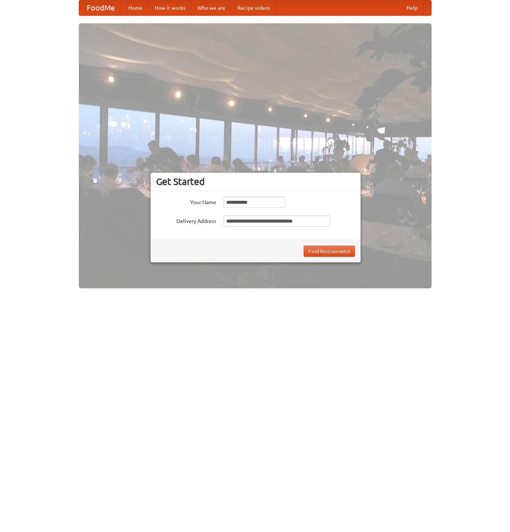 Image resolution: width=510 pixels, height=532 pixels. Describe the element at coordinates (329, 251) in the screenshot. I see `button: Find Restaurants!` at that location.